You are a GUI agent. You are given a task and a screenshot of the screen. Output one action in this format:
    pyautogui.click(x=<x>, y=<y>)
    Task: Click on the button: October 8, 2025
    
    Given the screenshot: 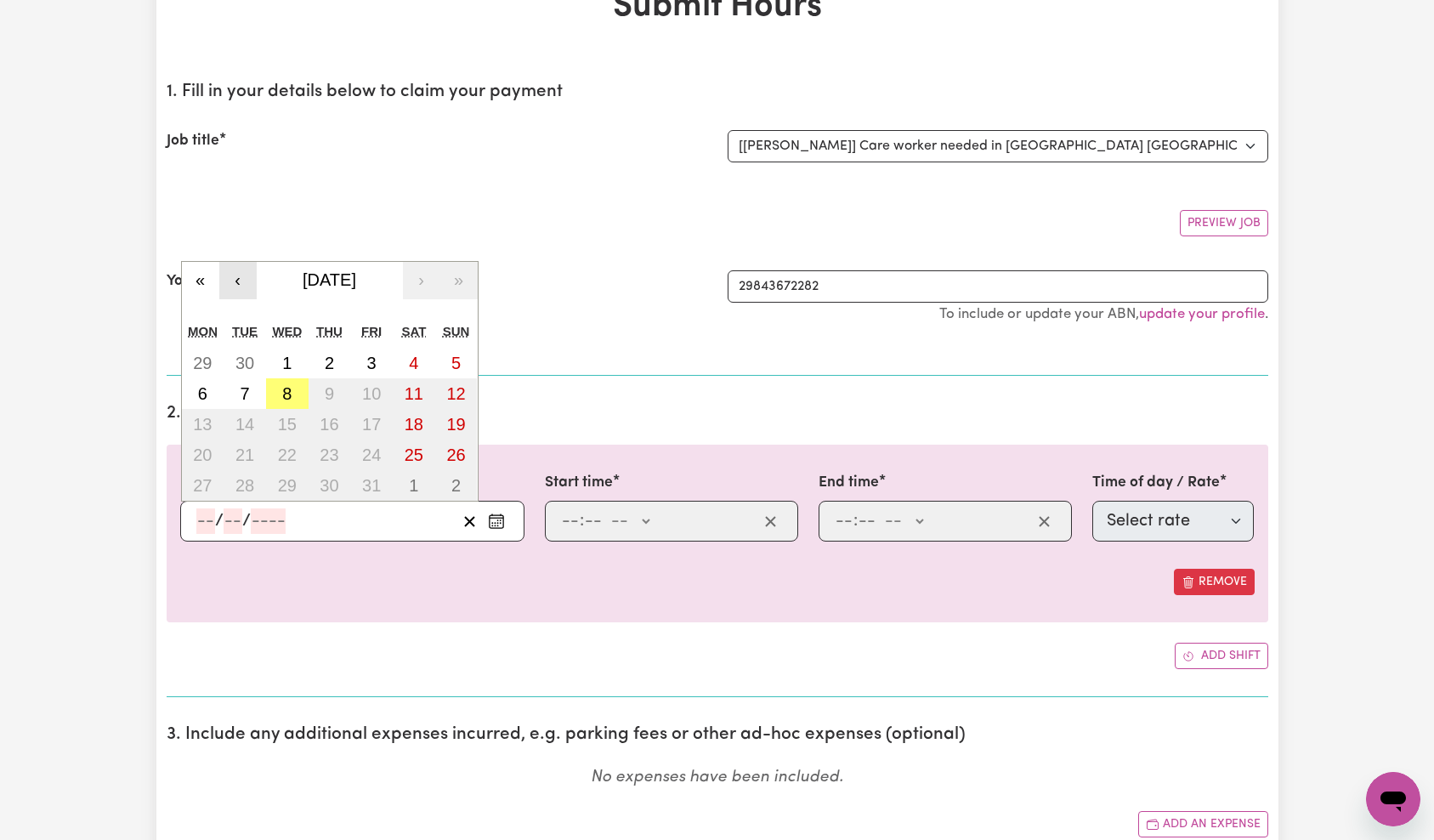 What is the action you would take?
    pyautogui.click(x=288, y=394)
    